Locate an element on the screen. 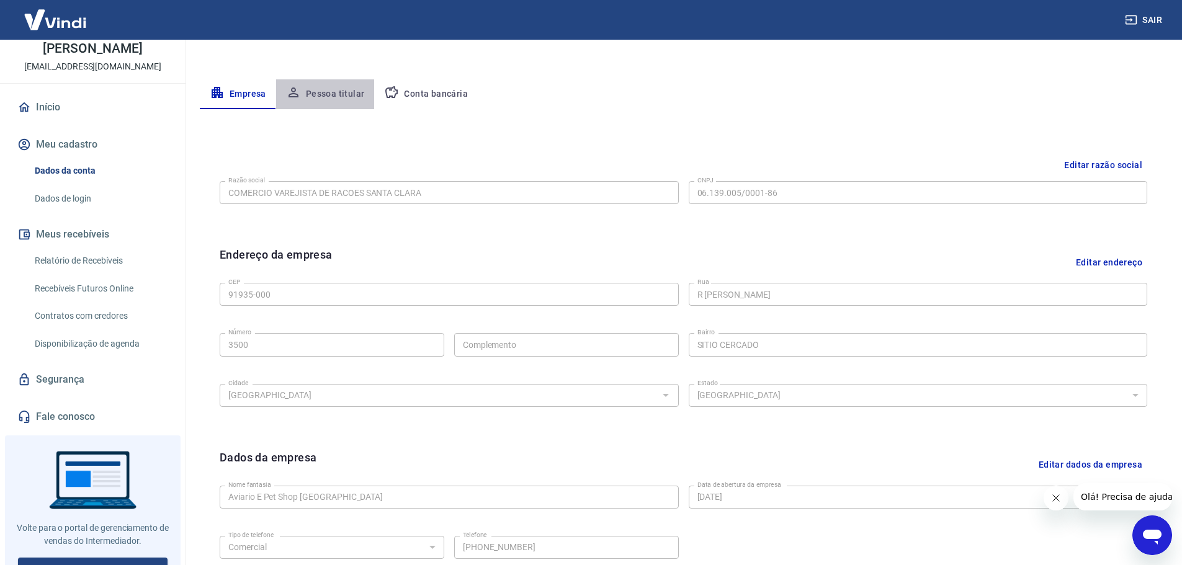 The image size is (1182, 565). button: Pessoa titular is located at coordinates (325, 94).